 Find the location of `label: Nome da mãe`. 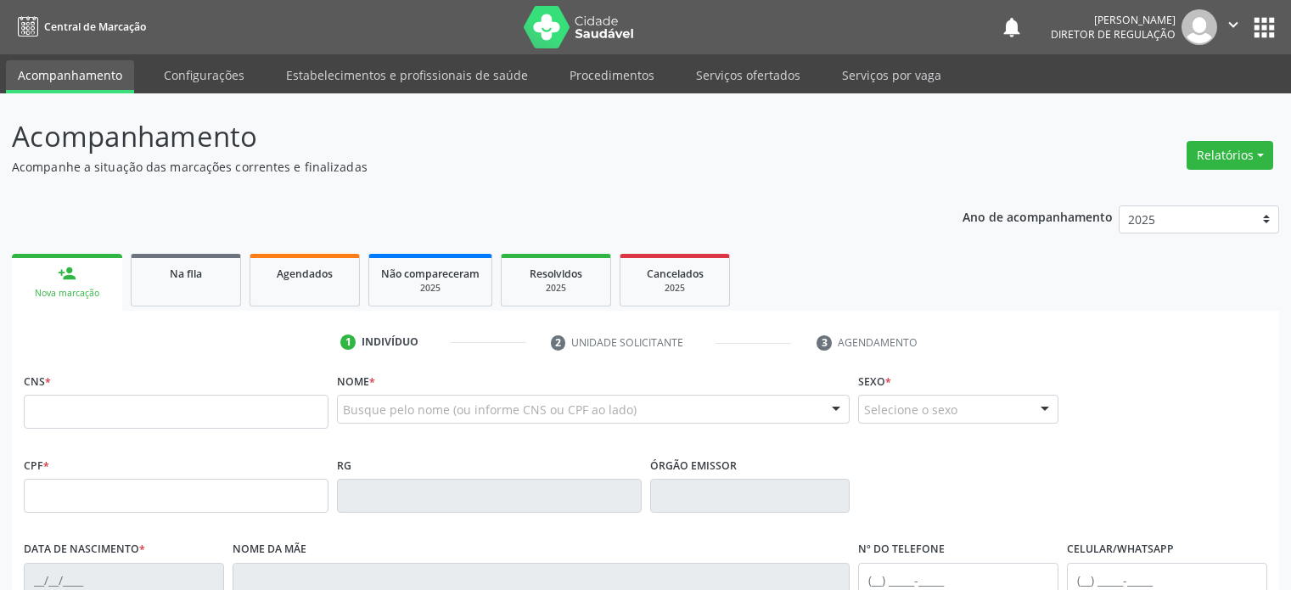

label: Nome da mãe is located at coordinates (269, 549).